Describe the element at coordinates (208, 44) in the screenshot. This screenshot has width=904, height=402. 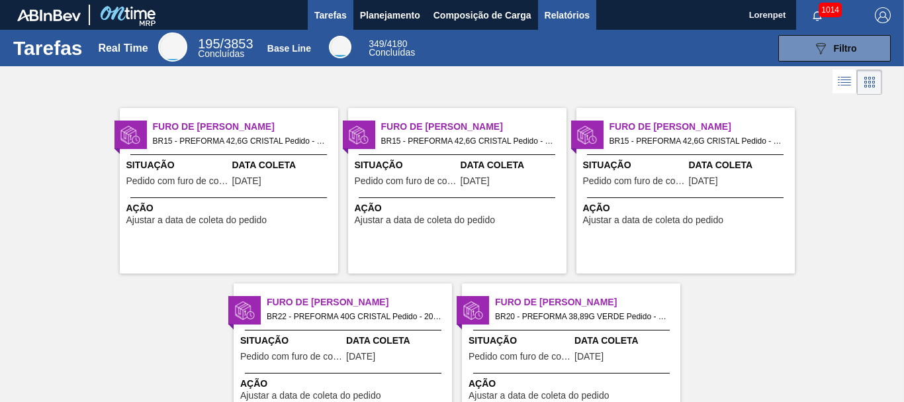
I see `span: 195` at that location.